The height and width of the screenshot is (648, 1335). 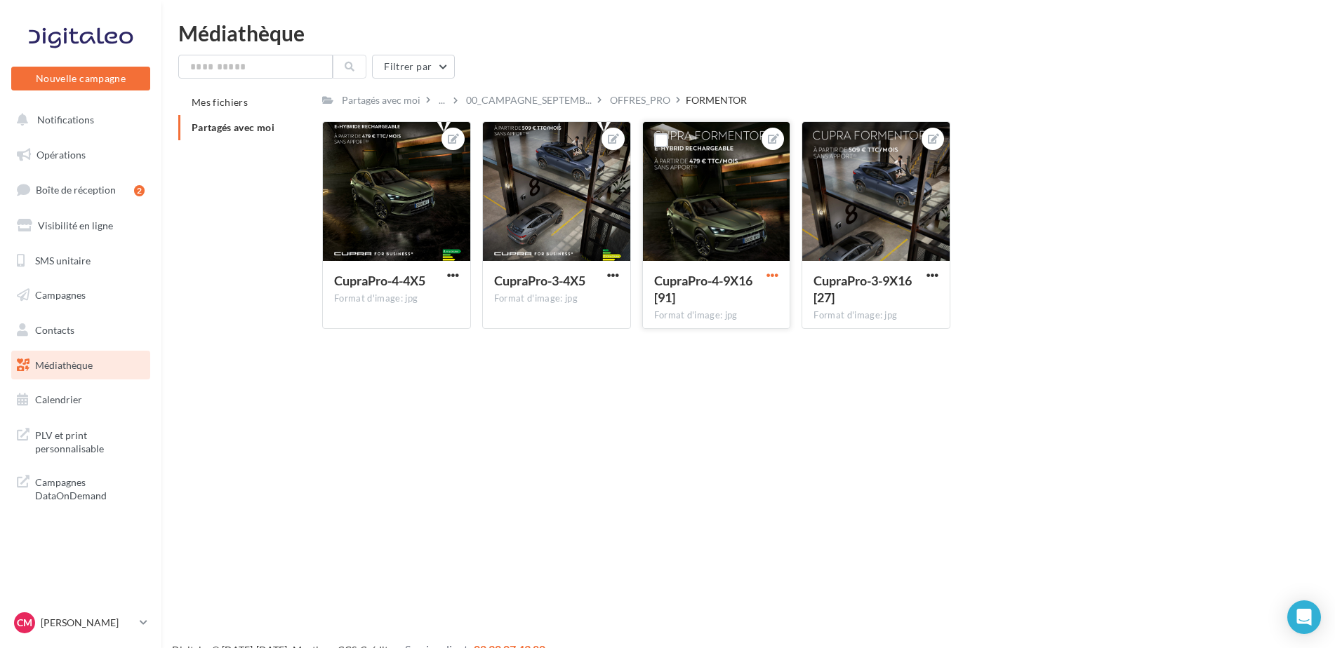 What do you see at coordinates (540, 281) in the screenshot?
I see `span: CupraPro-3-4X5` at bounding box center [540, 281].